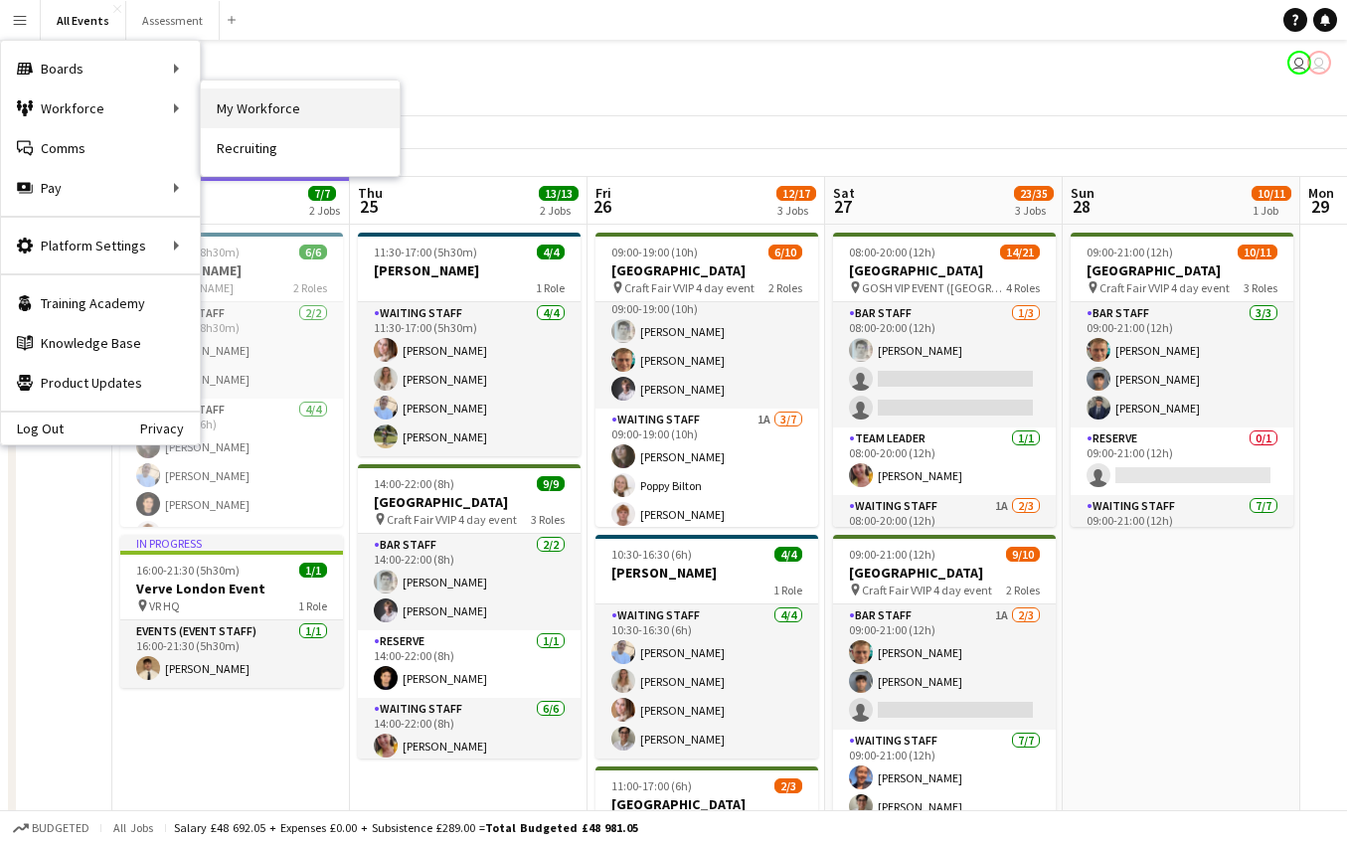 The width and height of the screenshot is (1347, 844). What do you see at coordinates (170, 429) in the screenshot?
I see `a: Privacy` at bounding box center [170, 429].